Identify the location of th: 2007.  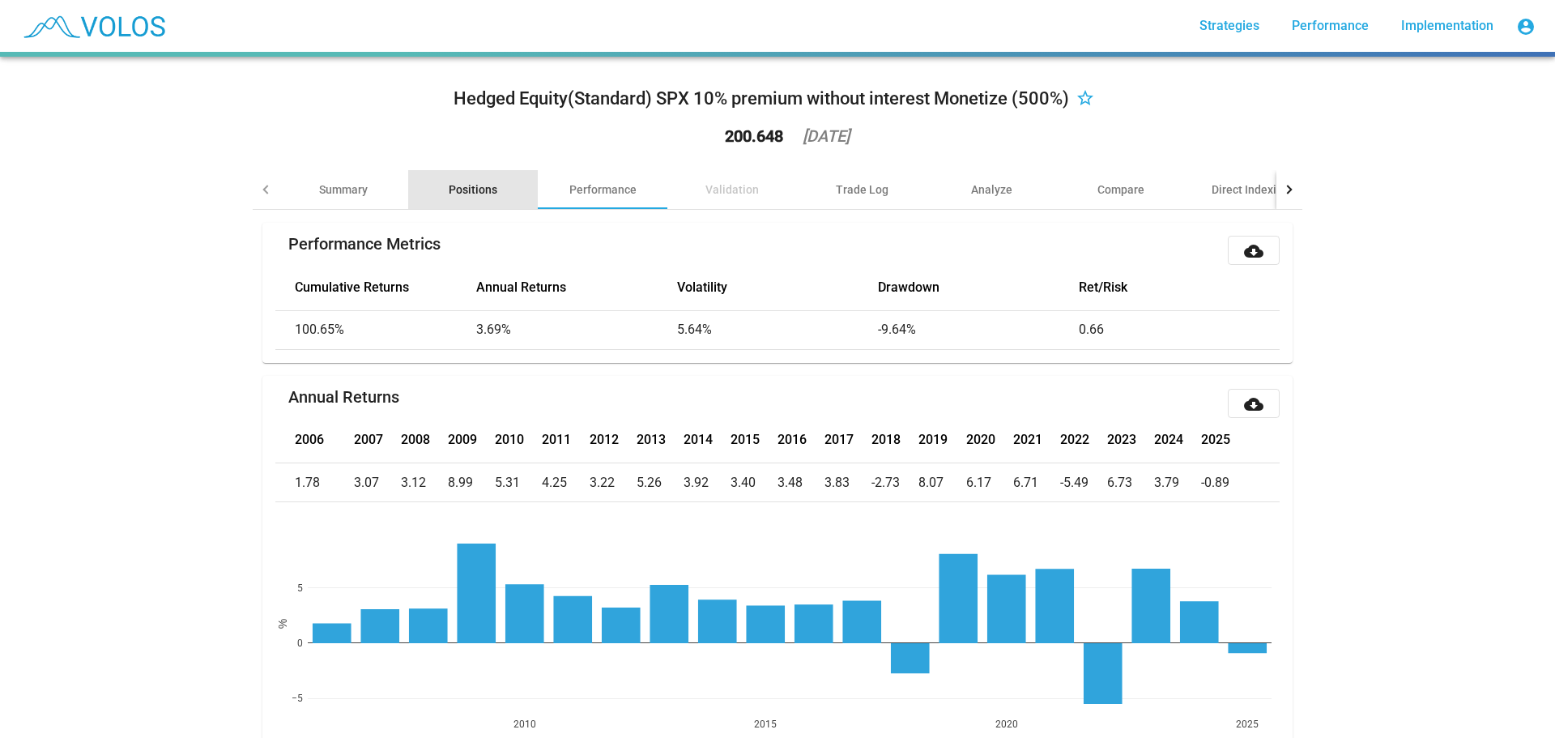
(377, 441).